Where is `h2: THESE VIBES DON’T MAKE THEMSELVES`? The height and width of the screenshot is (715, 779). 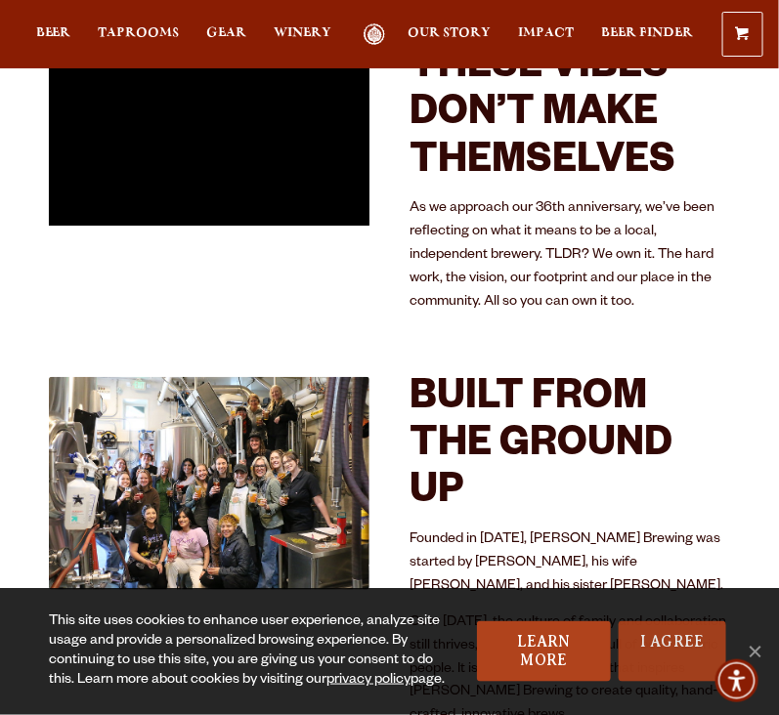
h2: THESE VIBES DON’T MAKE THEMSELVES is located at coordinates (570, 116).